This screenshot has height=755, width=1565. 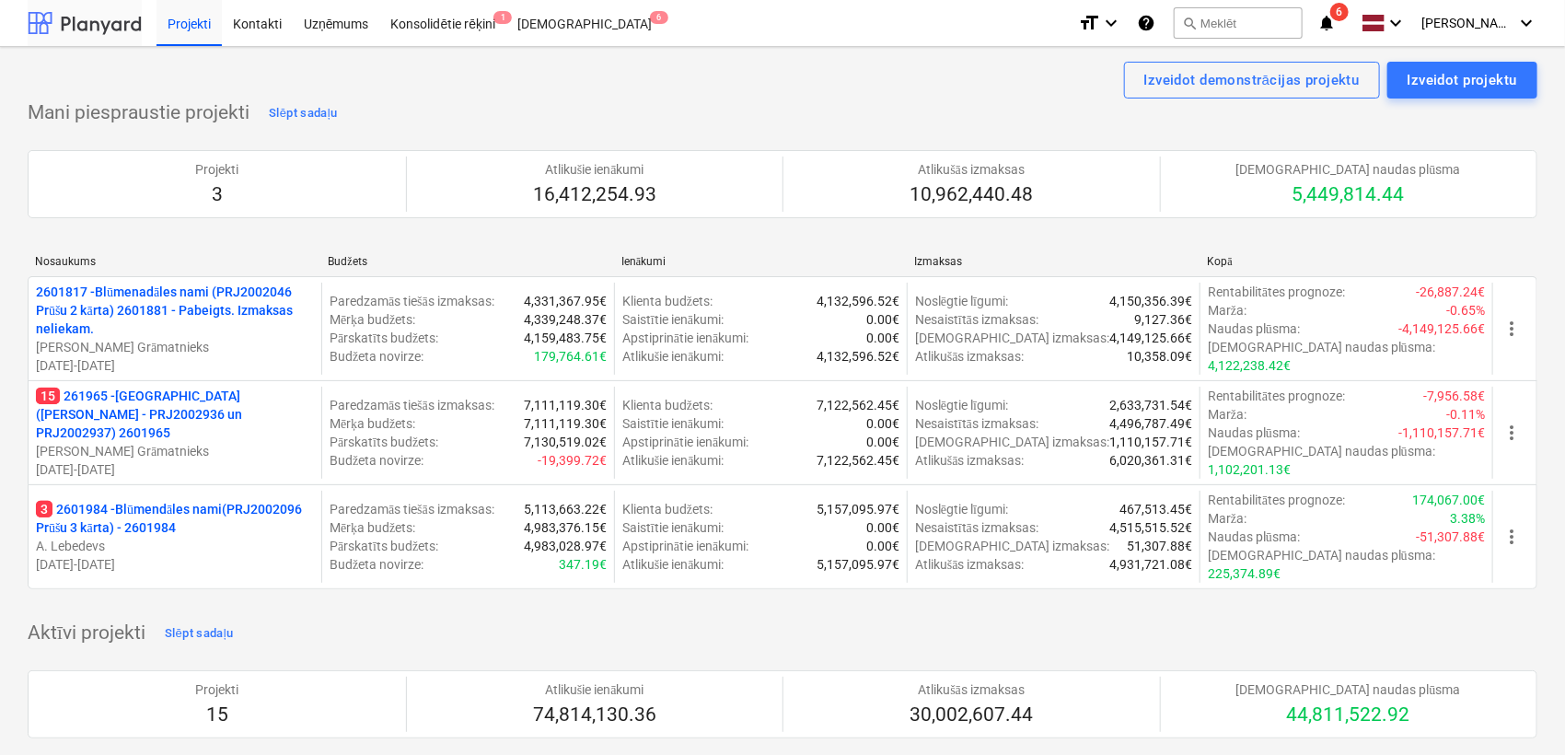 I want to click on i: notifications, so click(x=1326, y=23).